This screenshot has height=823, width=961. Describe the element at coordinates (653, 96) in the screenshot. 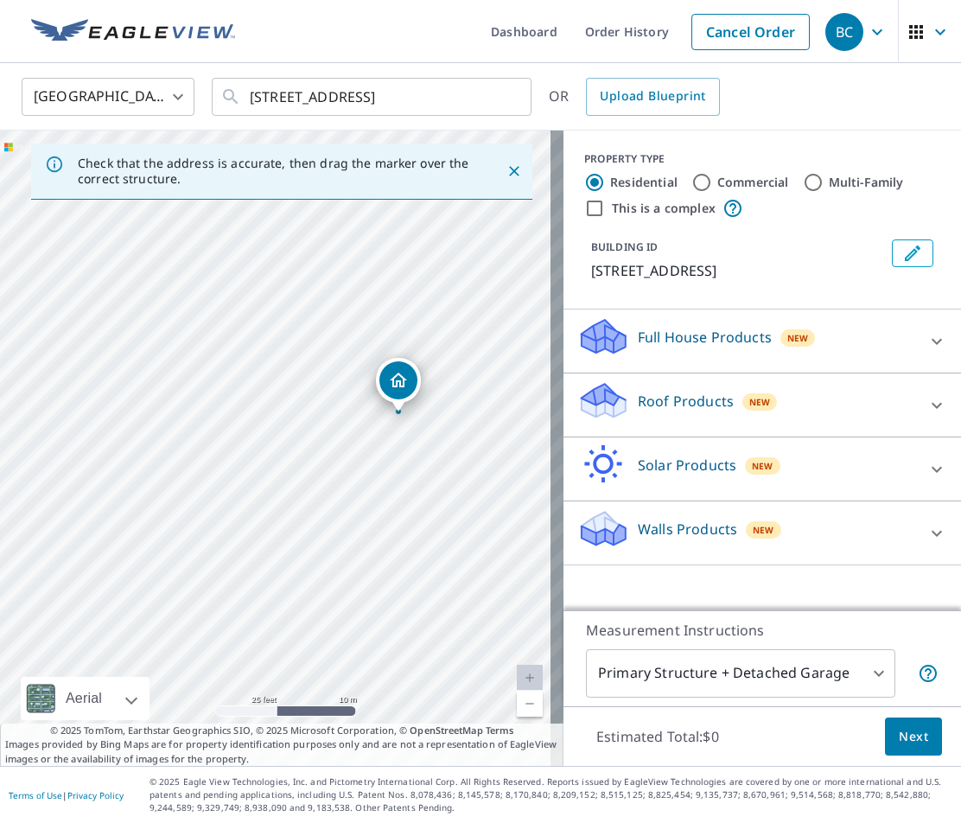

I see `span: Upload Blueprint` at that location.